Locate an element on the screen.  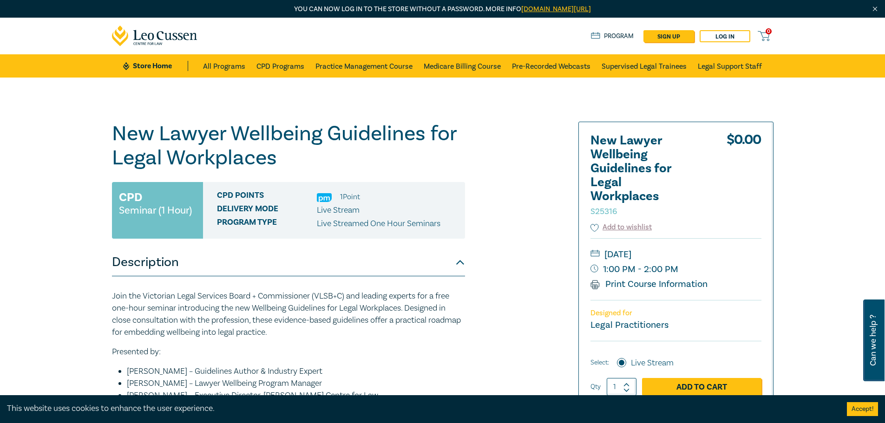
a: Print Course Information is located at coordinates (649, 284).